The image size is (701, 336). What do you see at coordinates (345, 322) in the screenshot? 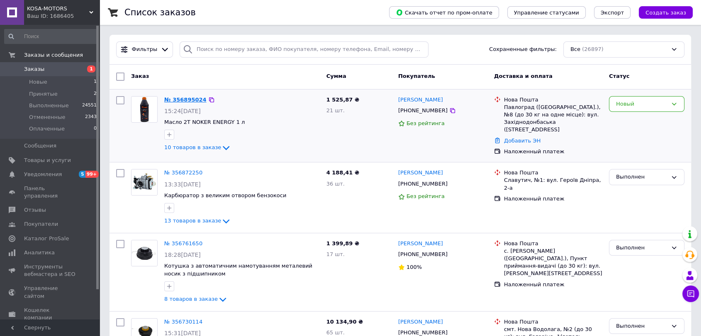
I see `span: 10 134,90 ₴` at bounding box center [345, 322].